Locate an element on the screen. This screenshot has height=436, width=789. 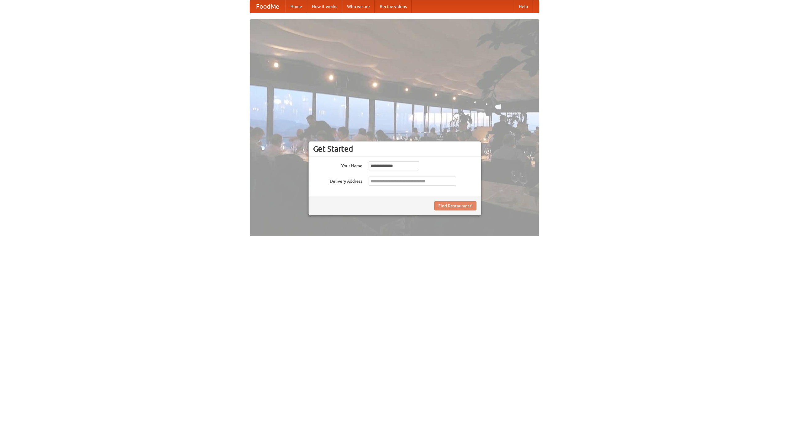
a: Help is located at coordinates (523, 6).